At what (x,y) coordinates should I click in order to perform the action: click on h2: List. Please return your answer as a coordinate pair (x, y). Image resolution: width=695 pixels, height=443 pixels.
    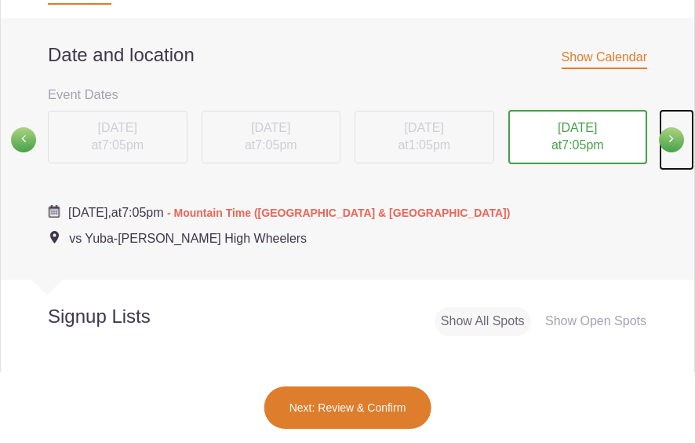
    Looking at the image, I should click on (348, 388).